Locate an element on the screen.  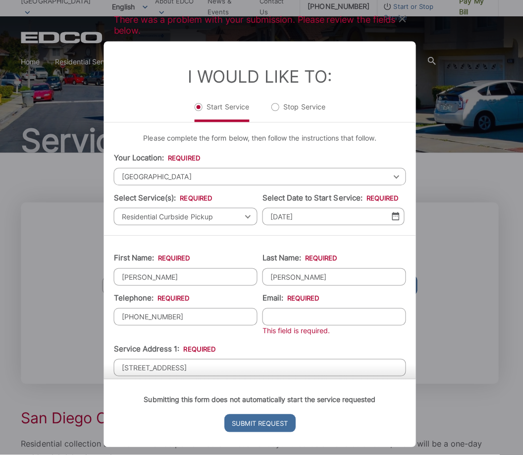
h2: There was a problem with your submission. Please review the fields below. is located at coordinates (261, 26).